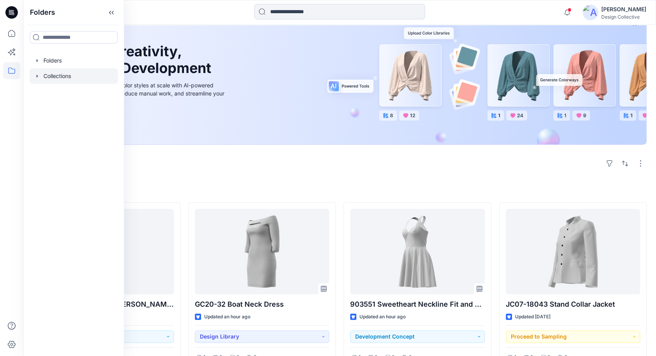  I want to click on h1: Unleash Creativity, Speed Up Development, so click(133, 60).